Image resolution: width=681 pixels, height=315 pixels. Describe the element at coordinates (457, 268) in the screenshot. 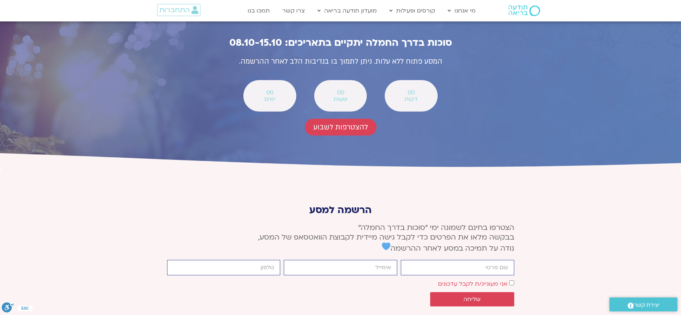

I see `input: שם פרטי` at that location.